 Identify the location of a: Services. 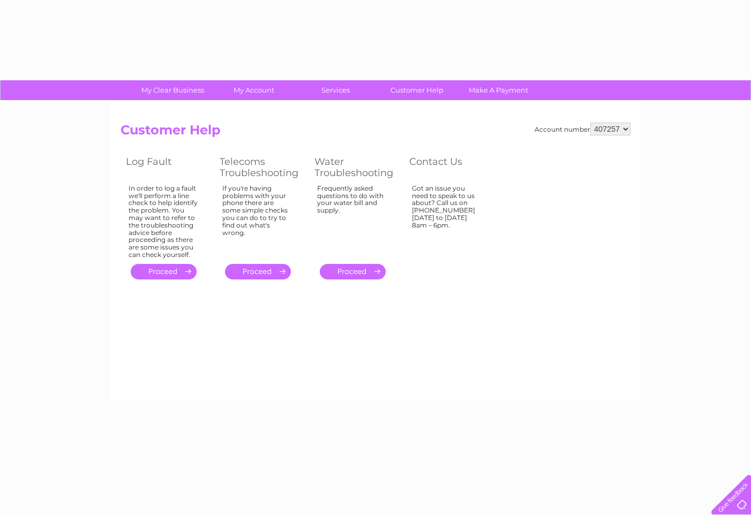
(335, 90).